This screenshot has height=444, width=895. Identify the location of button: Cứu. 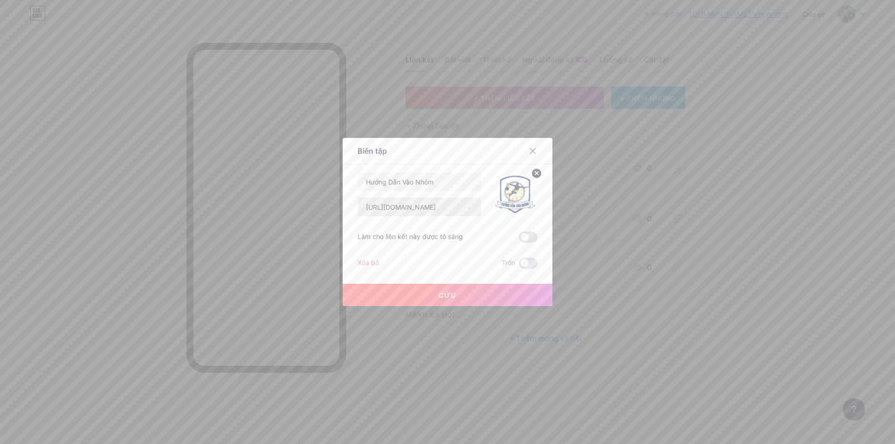
(448, 295).